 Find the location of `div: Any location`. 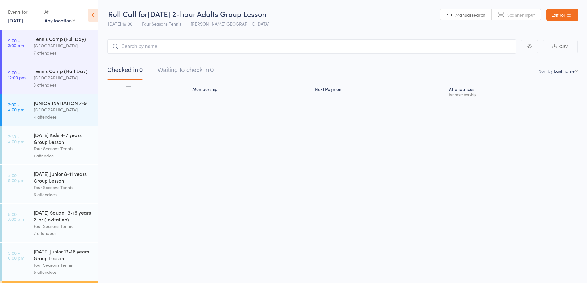

div: Any location is located at coordinates (60, 20).